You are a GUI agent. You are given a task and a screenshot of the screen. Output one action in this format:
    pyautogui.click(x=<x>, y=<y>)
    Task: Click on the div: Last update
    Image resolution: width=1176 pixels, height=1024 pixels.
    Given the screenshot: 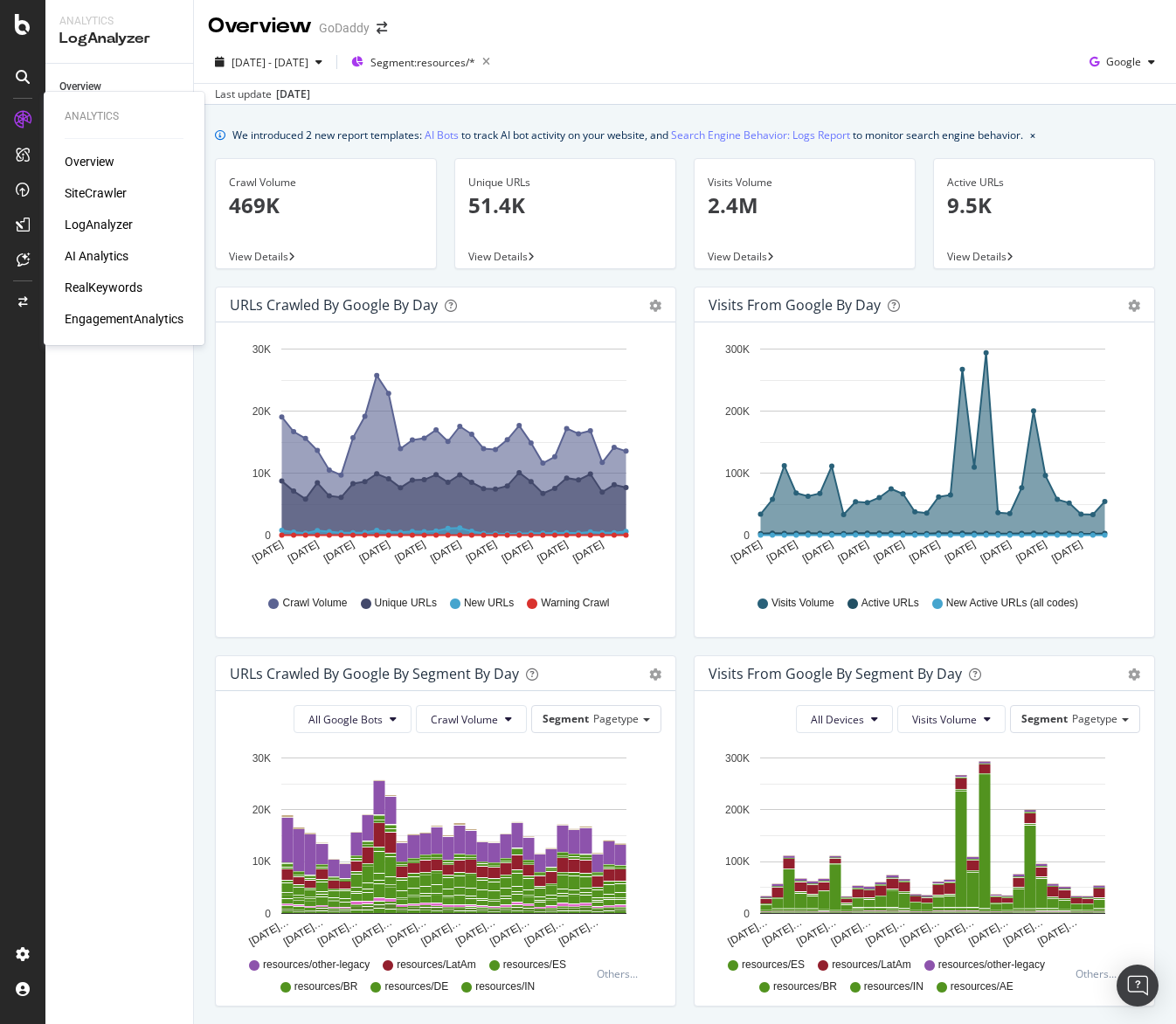 What is the action you would take?
    pyautogui.click(x=262, y=94)
    